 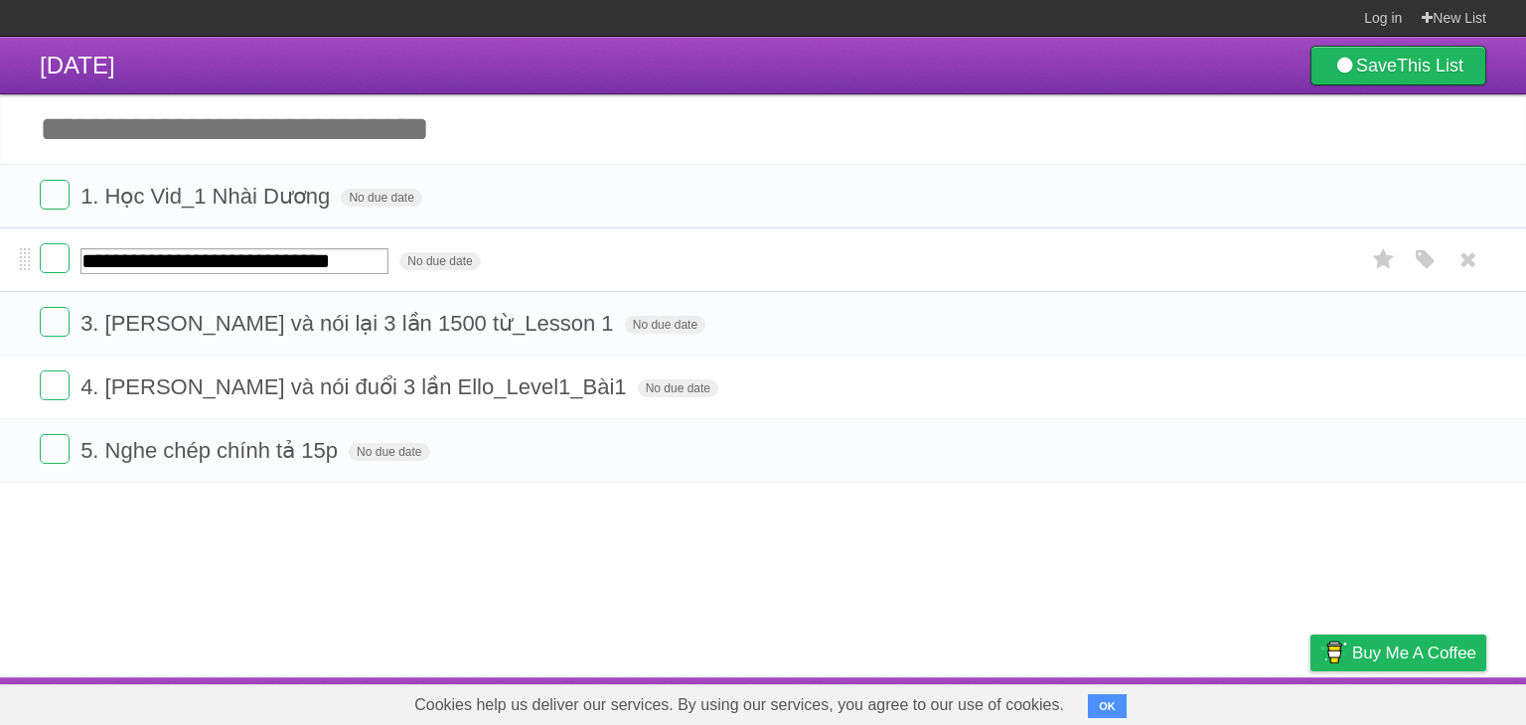 What do you see at coordinates (1414, 653) in the screenshot?
I see `span: Buy me a coffee` at bounding box center [1414, 653].